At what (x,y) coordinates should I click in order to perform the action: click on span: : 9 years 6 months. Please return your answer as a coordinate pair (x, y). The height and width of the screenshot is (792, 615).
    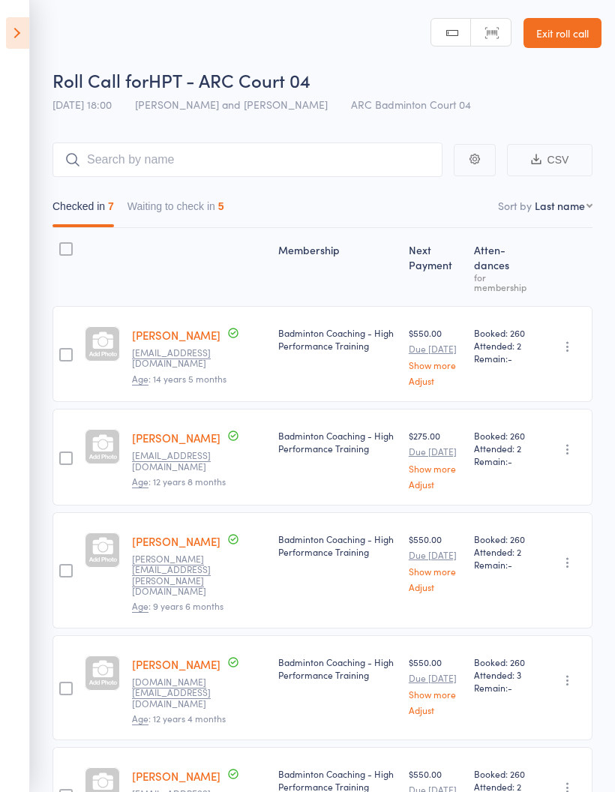
    Looking at the image, I should click on (178, 606).